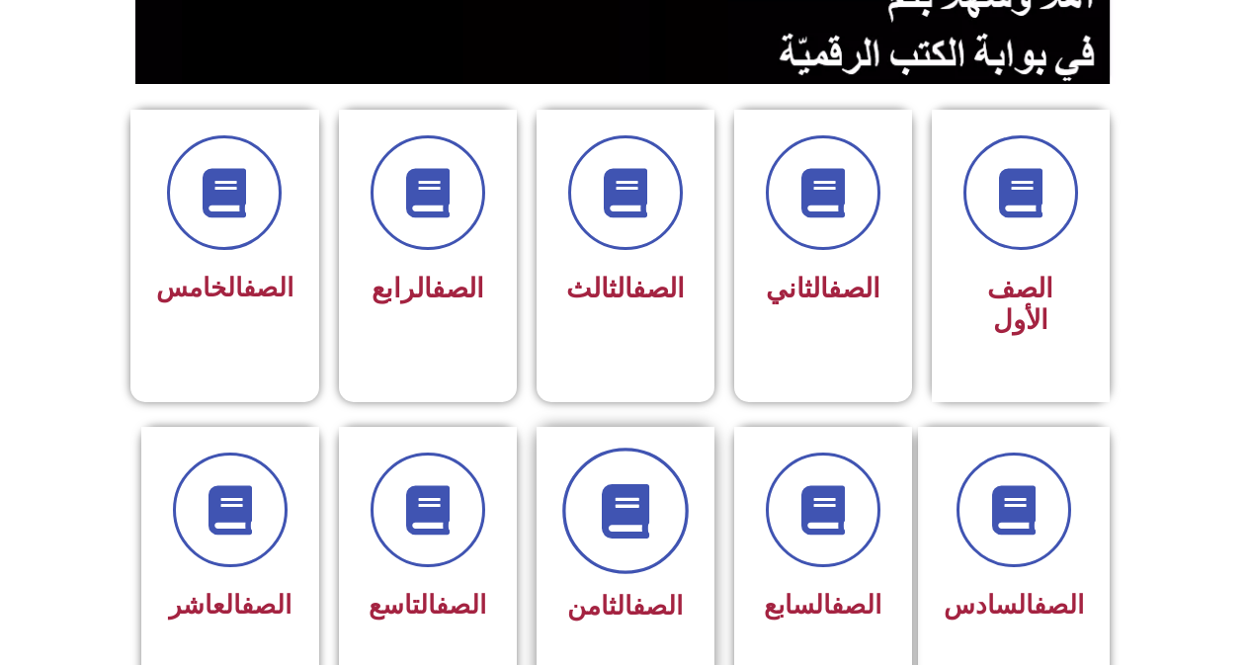 The height and width of the screenshot is (665, 1250). Describe the element at coordinates (427, 605) in the screenshot. I see `span: التاسع` at that location.